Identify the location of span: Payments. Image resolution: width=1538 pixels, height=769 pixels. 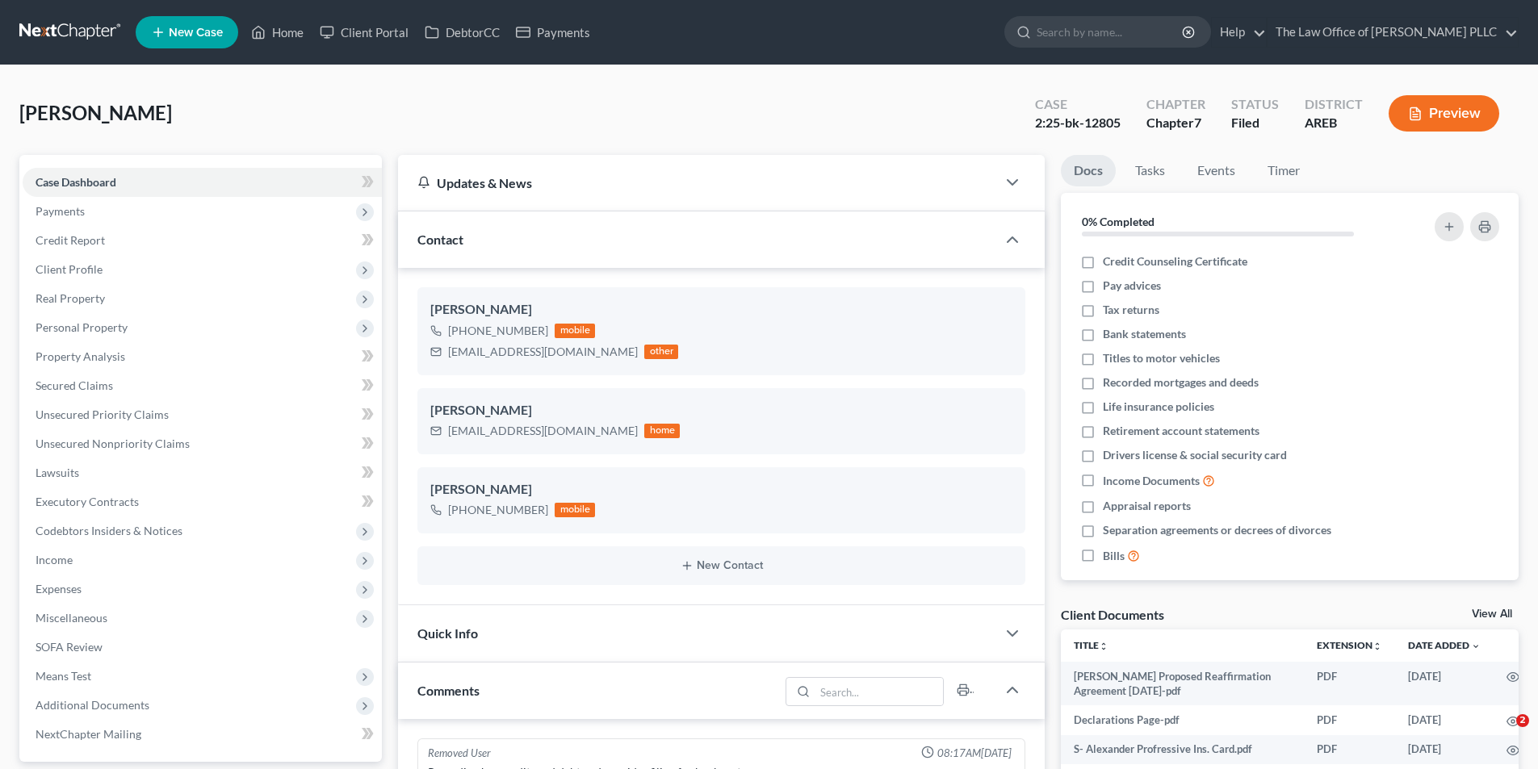
(60, 211).